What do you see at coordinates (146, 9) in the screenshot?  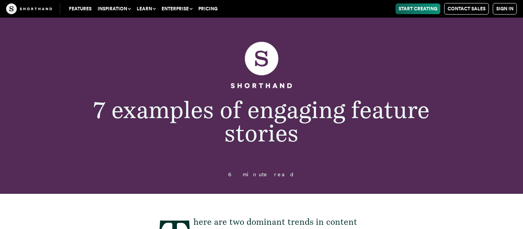 I see `button: Learn` at bounding box center [146, 9].